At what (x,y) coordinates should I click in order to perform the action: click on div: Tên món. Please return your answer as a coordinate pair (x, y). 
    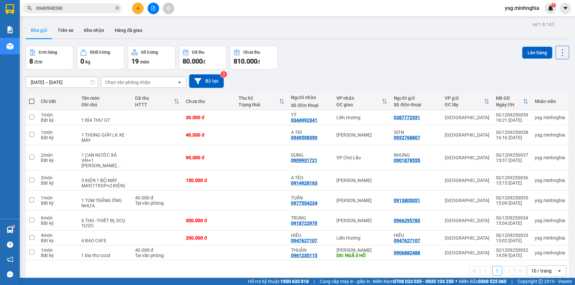
    Looking at the image, I should click on (105, 98).